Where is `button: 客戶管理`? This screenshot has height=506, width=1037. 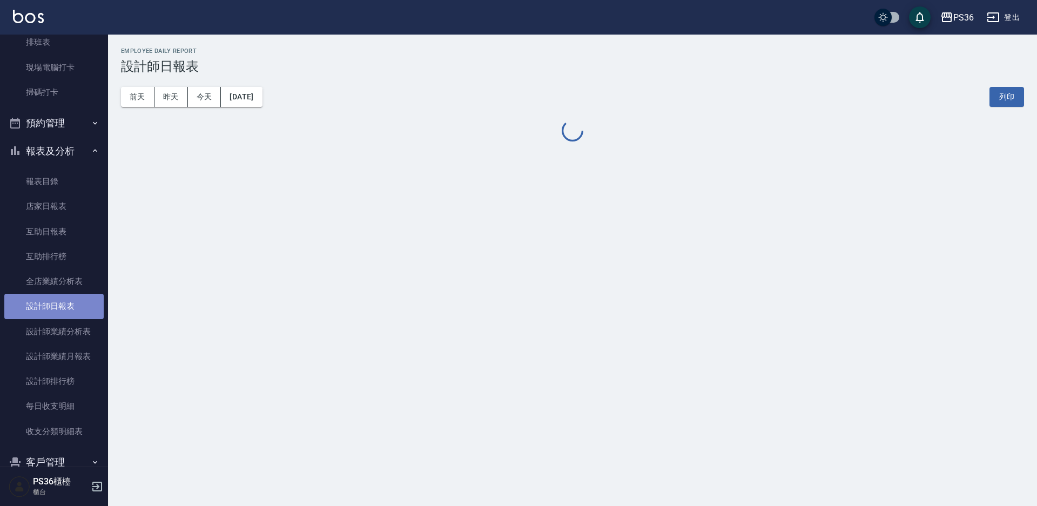 button: 客戶管理 is located at coordinates (54, 462).